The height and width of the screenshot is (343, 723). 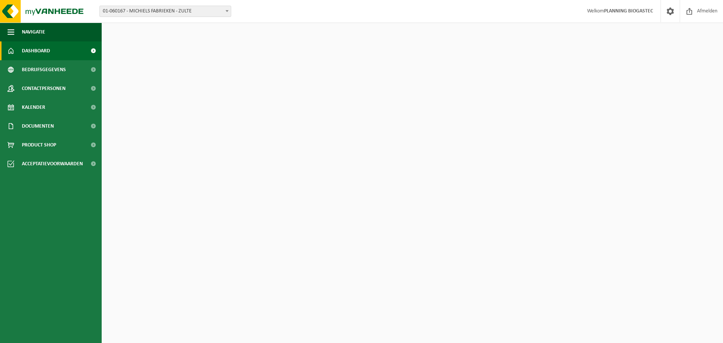 What do you see at coordinates (44, 89) in the screenshot?
I see `span: Contactpersonen` at bounding box center [44, 89].